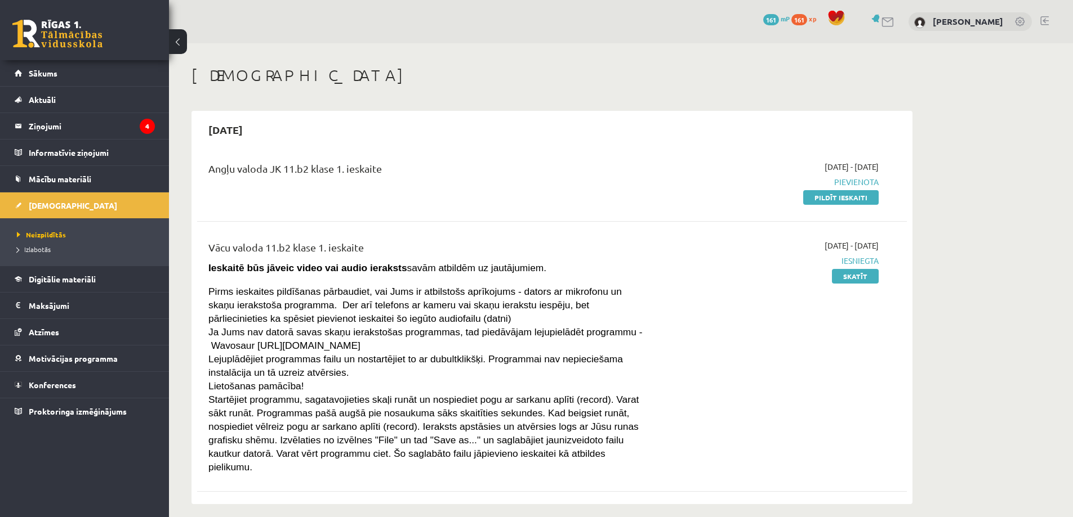 The width and height of the screenshot is (1073, 517). What do you see at coordinates (84, 73) in the screenshot?
I see `a: Sākums` at bounding box center [84, 73].